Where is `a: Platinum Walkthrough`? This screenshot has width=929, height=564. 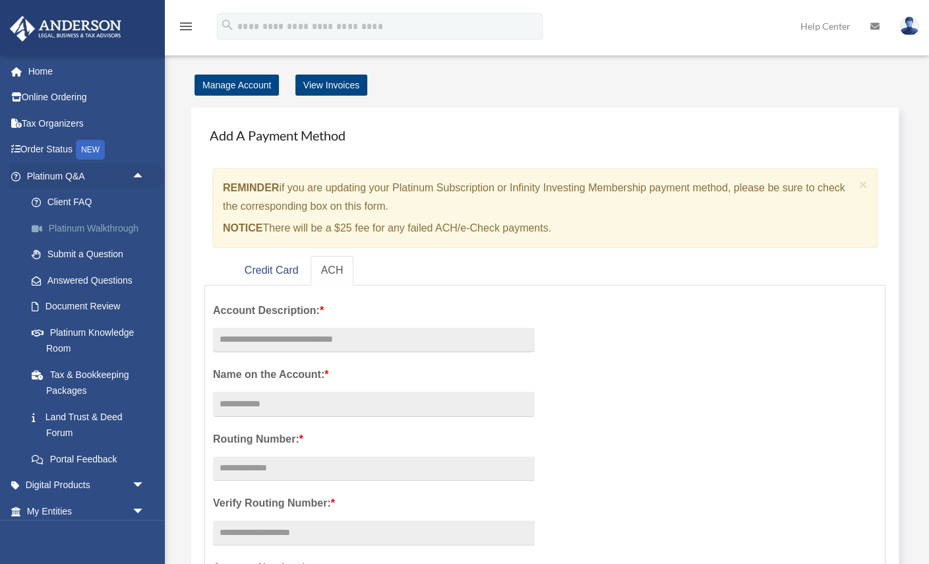 a: Platinum Walkthrough is located at coordinates (92, 228).